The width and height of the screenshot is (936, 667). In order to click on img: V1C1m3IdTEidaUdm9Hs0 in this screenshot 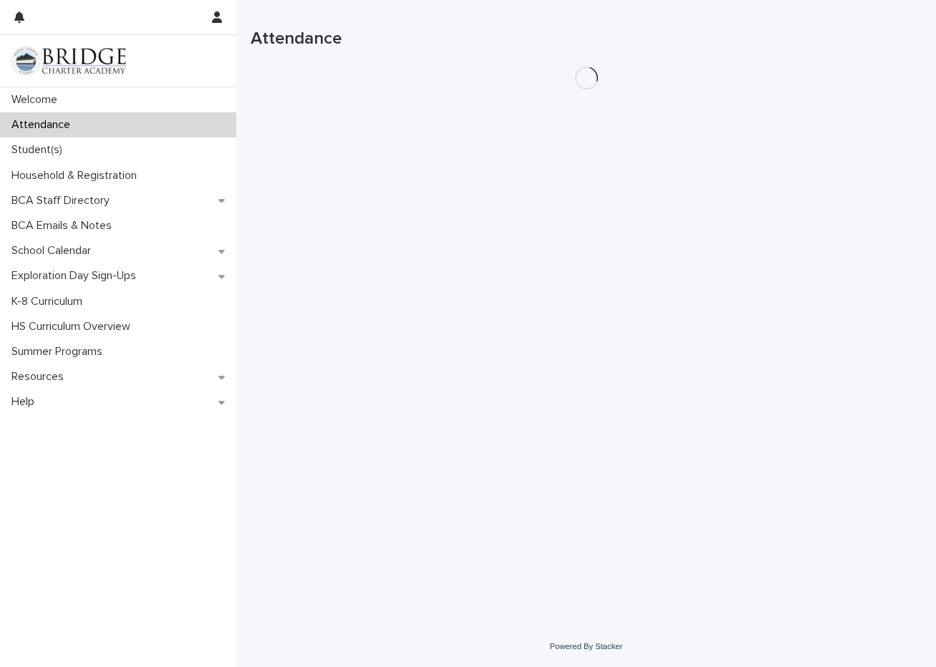, I will do `click(69, 61)`.